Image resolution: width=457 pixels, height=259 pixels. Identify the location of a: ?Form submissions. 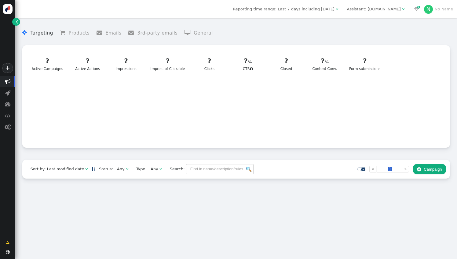
(365, 64).